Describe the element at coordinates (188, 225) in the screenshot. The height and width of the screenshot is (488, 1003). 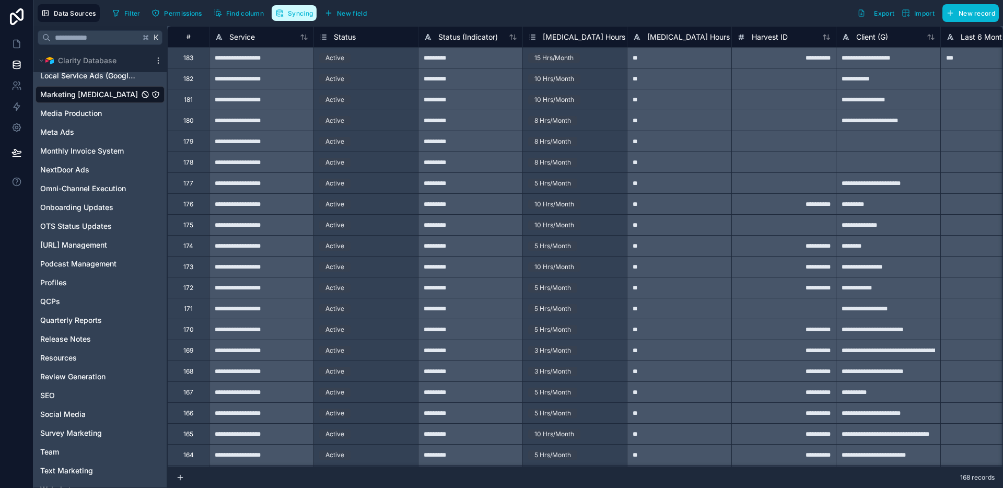
I see `div: 175` at that location.